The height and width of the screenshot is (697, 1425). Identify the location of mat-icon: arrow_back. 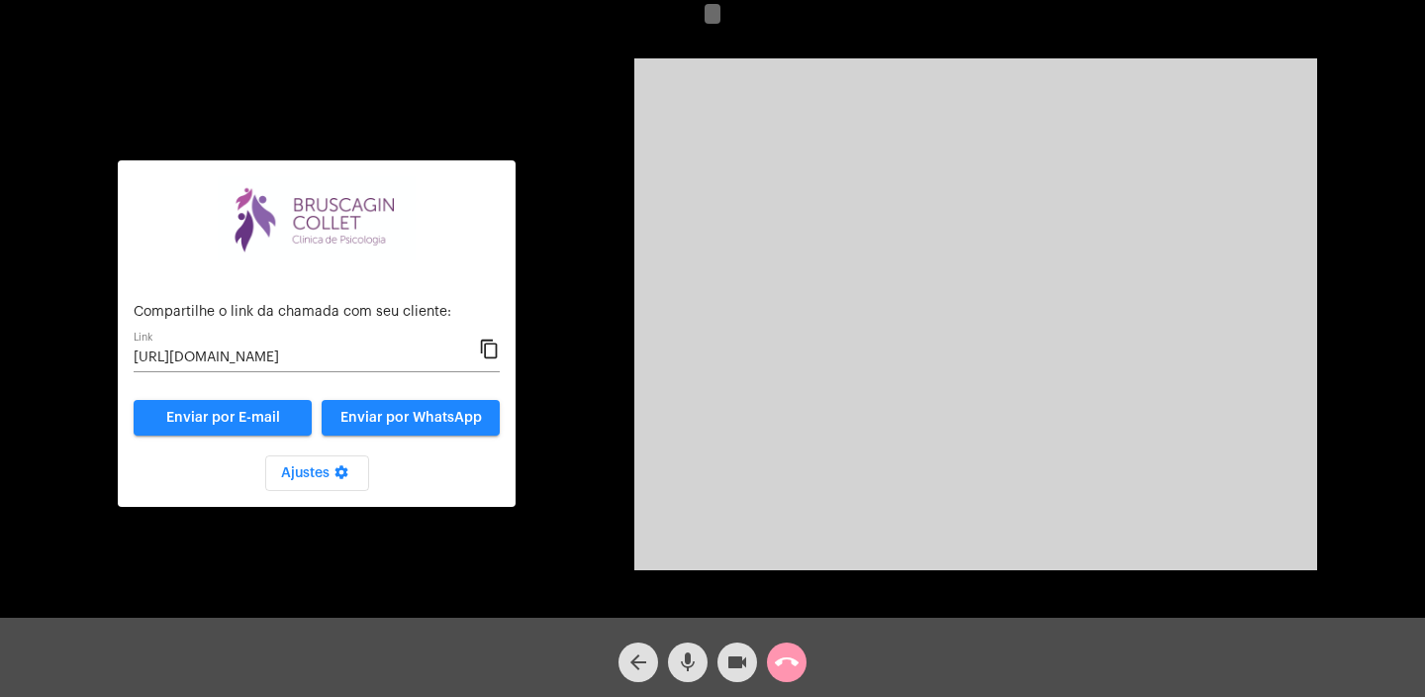
(638, 662).